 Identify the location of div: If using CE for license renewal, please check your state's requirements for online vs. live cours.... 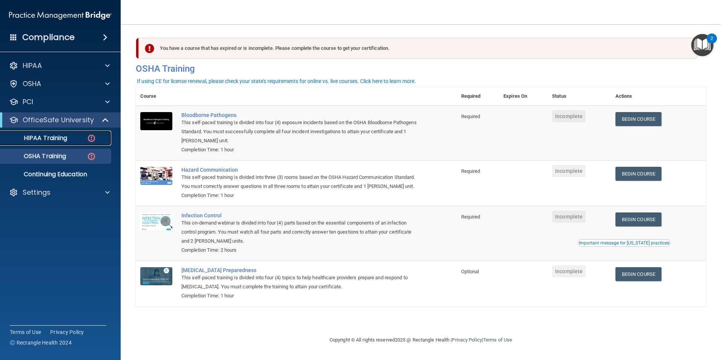
(276, 81).